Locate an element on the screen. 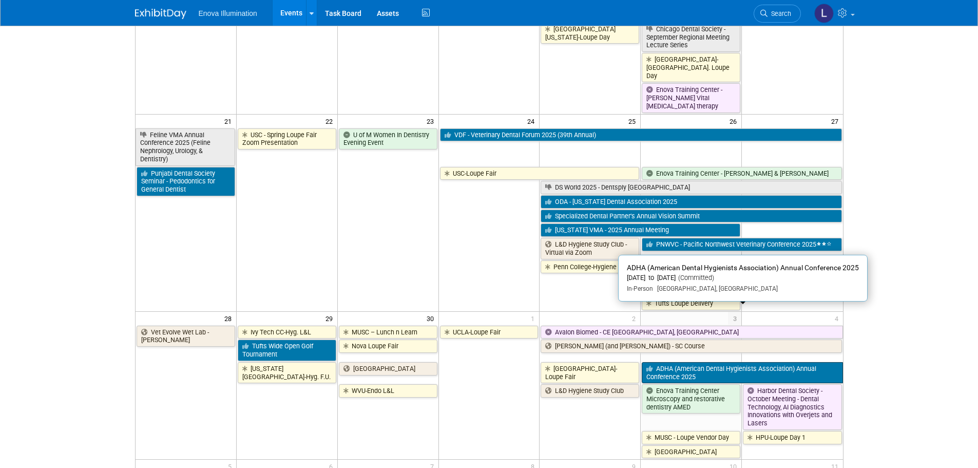 Image resolution: width=978 pixels, height=468 pixels. span: 30 is located at coordinates (432, 318).